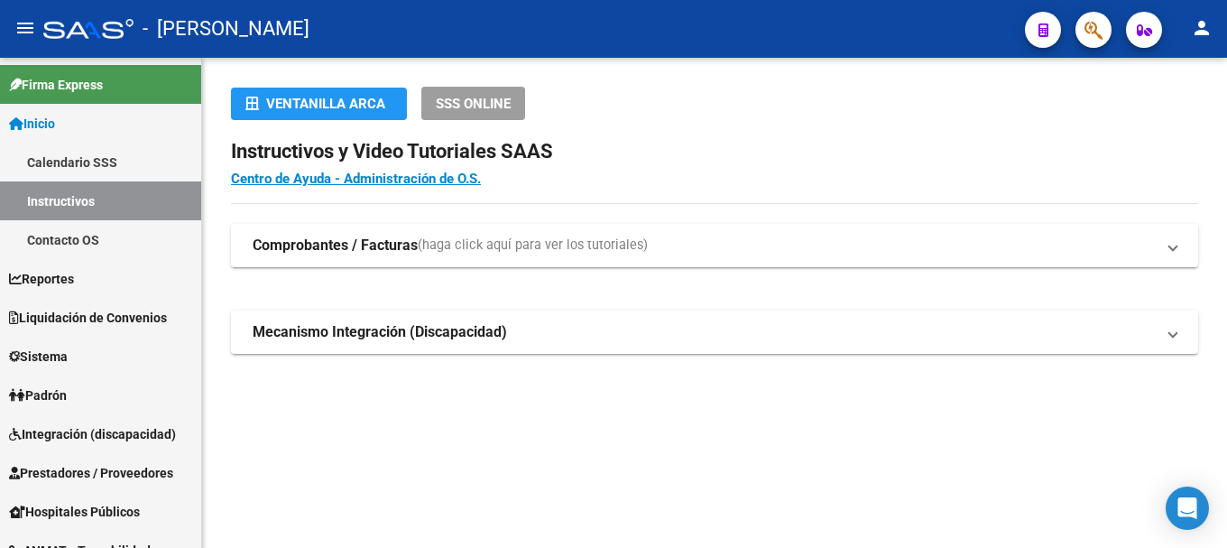  I want to click on span: Padrón, so click(38, 395).